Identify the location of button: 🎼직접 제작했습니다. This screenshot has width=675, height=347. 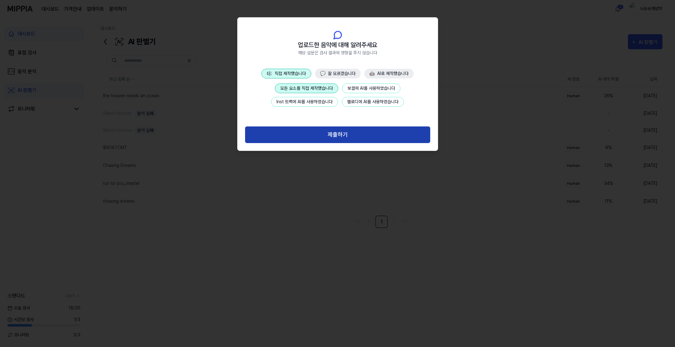
(286, 73).